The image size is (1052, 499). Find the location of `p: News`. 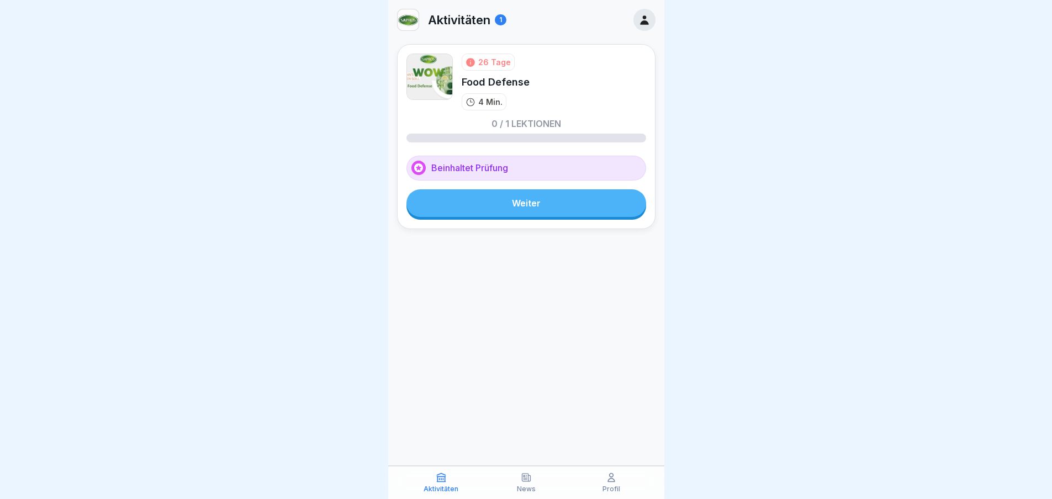

p: News is located at coordinates (526, 489).